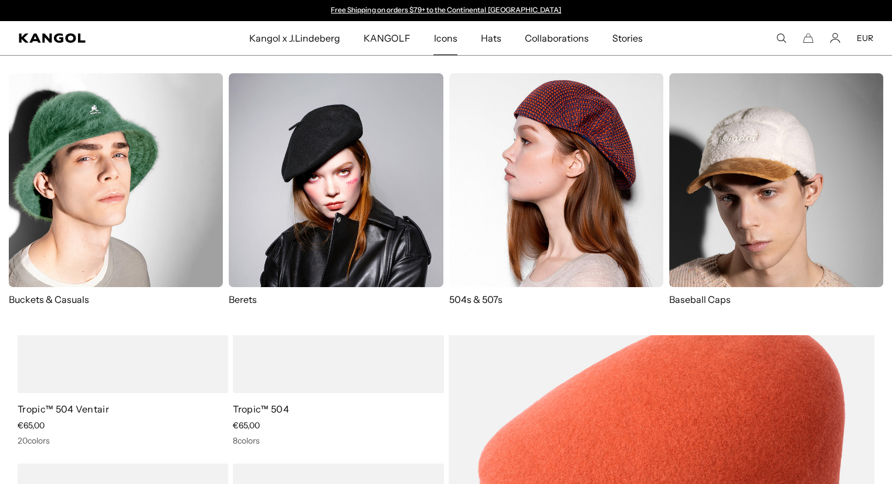 The height and width of the screenshot is (484, 892). Describe the element at coordinates (627, 38) in the screenshot. I see `a: Stories` at that location.